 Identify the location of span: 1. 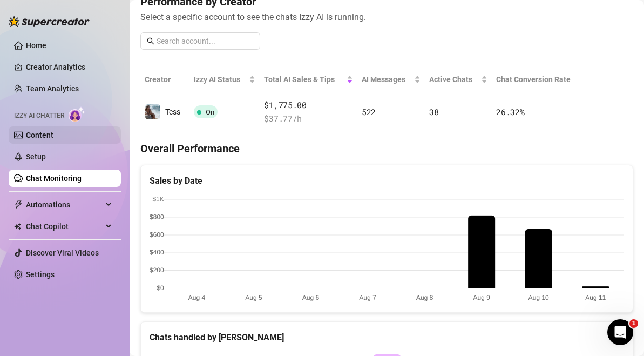
(634, 323).